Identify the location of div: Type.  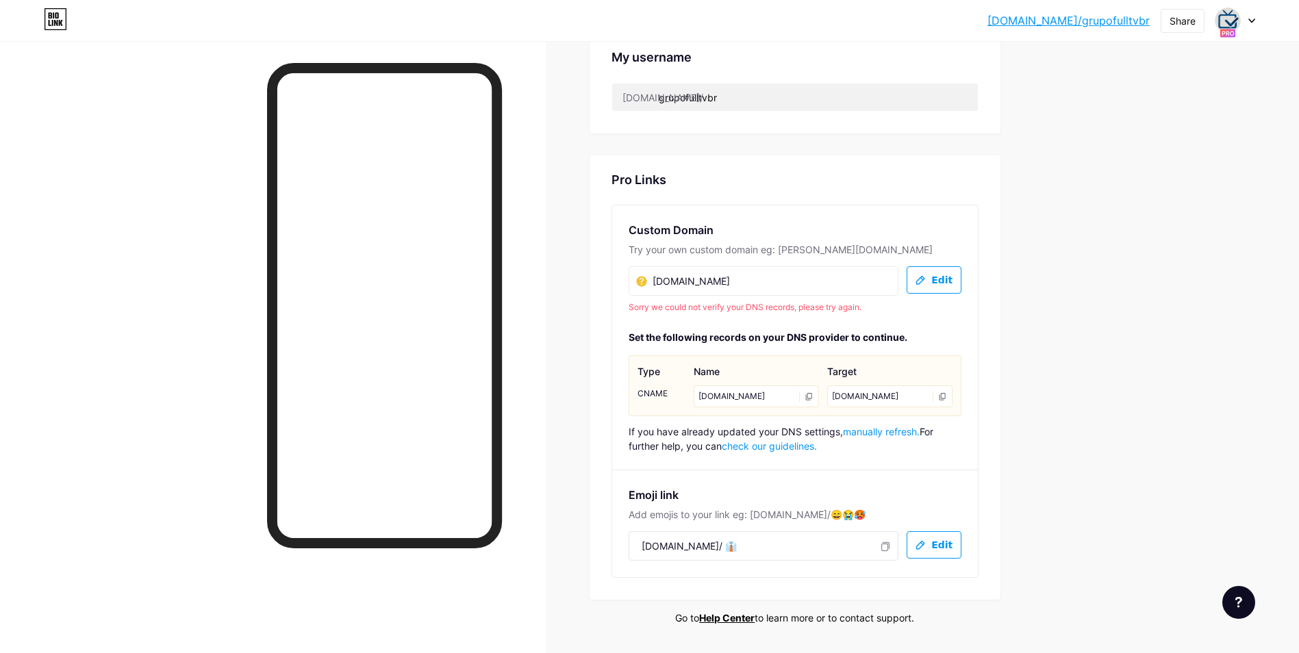
(662, 371).